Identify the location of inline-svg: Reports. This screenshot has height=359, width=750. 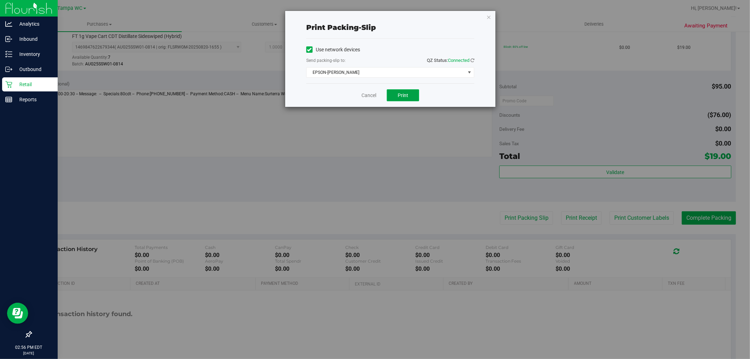
(9, 100).